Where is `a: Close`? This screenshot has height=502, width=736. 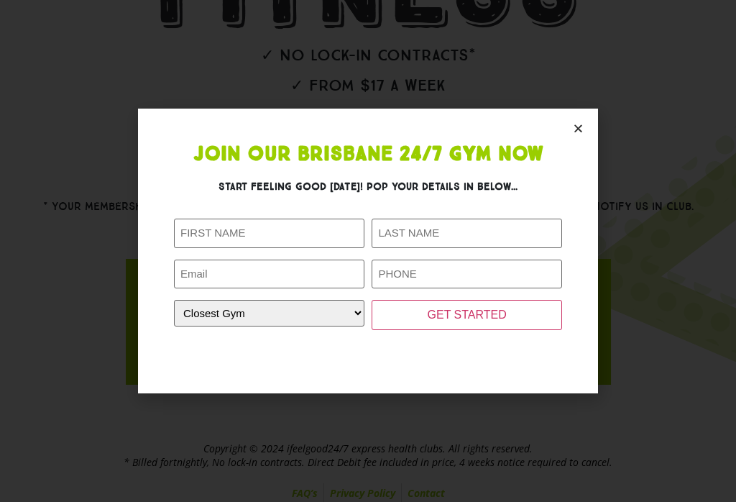
a: Close is located at coordinates (578, 128).